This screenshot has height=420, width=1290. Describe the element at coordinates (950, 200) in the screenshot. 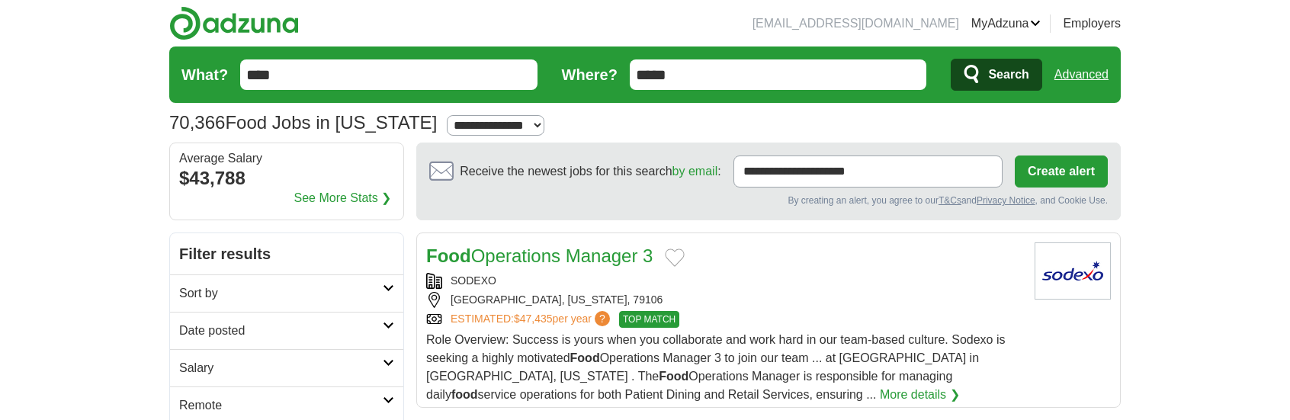

I see `a: T&Cs` at that location.